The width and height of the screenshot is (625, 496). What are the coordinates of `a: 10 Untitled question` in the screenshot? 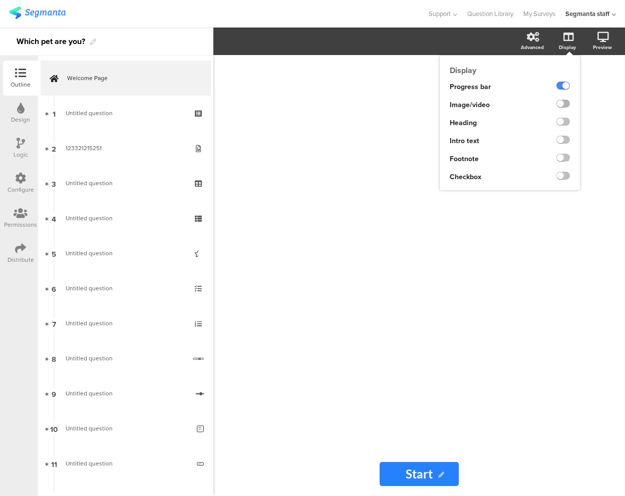 It's located at (126, 429).